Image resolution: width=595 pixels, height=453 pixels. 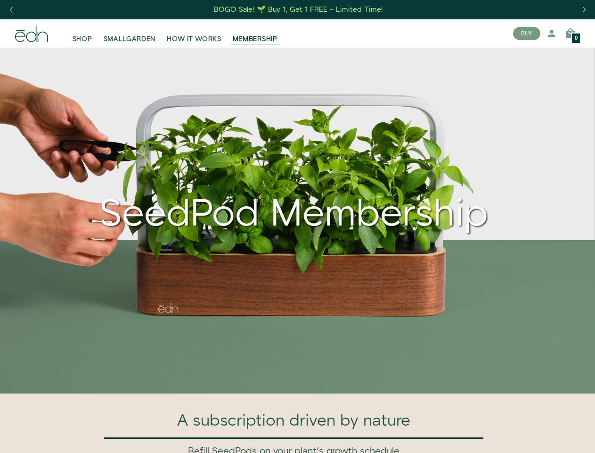 What do you see at coordinates (255, 39) in the screenshot?
I see `span: MEMBERSHIP` at bounding box center [255, 39].